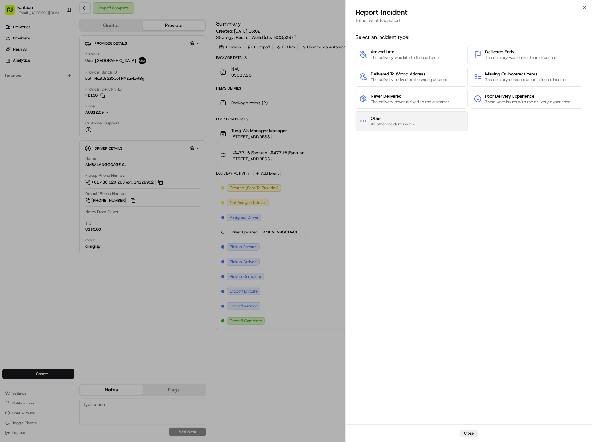 Image resolution: width=592 pixels, height=442 pixels. What do you see at coordinates (26, 141) in the screenshot?
I see `a: 📗Knowledge Base` at bounding box center [26, 141].